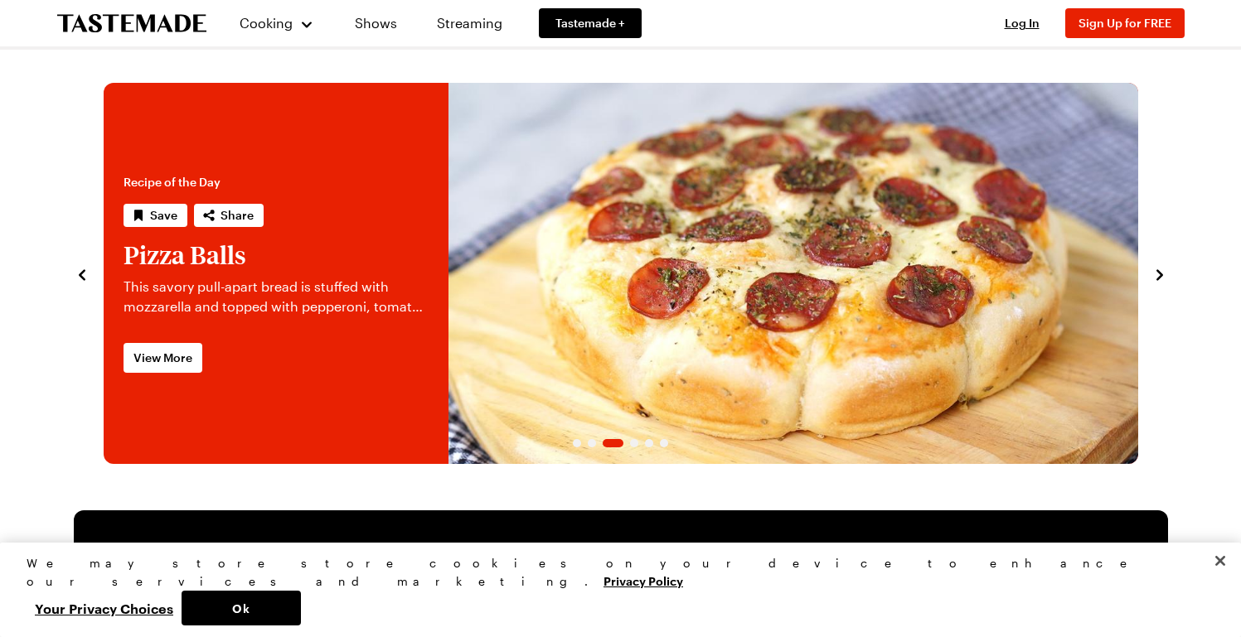 This screenshot has height=637, width=1241. Describe the element at coordinates (1022, 22) in the screenshot. I see `span: Log In` at that location.